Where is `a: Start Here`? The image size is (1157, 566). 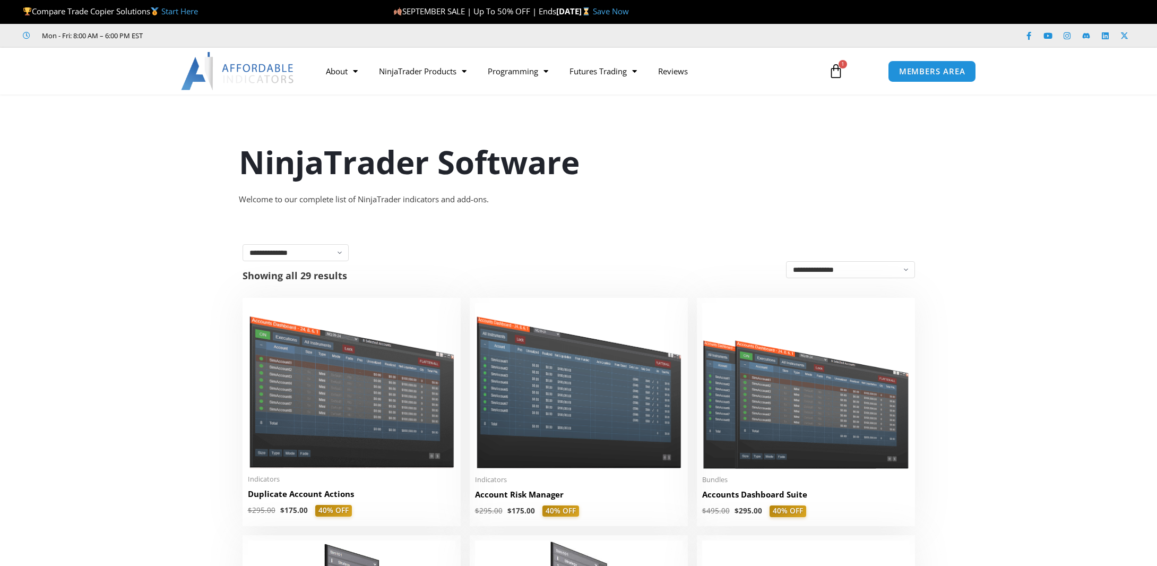
a: Start Here is located at coordinates (179, 11).